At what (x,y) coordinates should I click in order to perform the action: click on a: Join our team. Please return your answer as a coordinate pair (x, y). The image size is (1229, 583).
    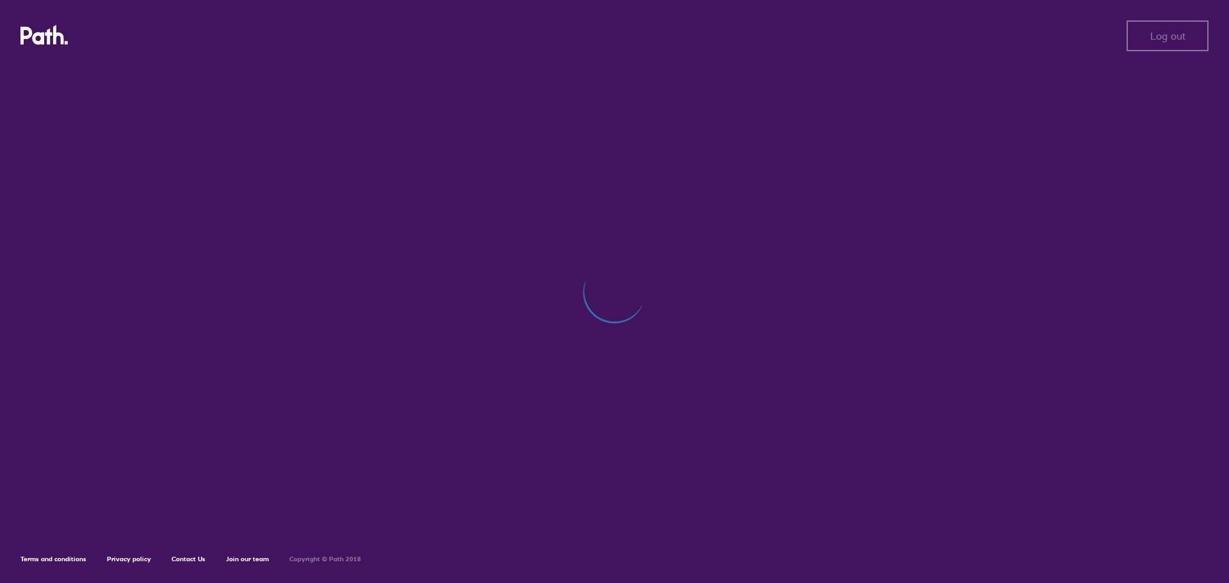
    Looking at the image, I should click on (247, 559).